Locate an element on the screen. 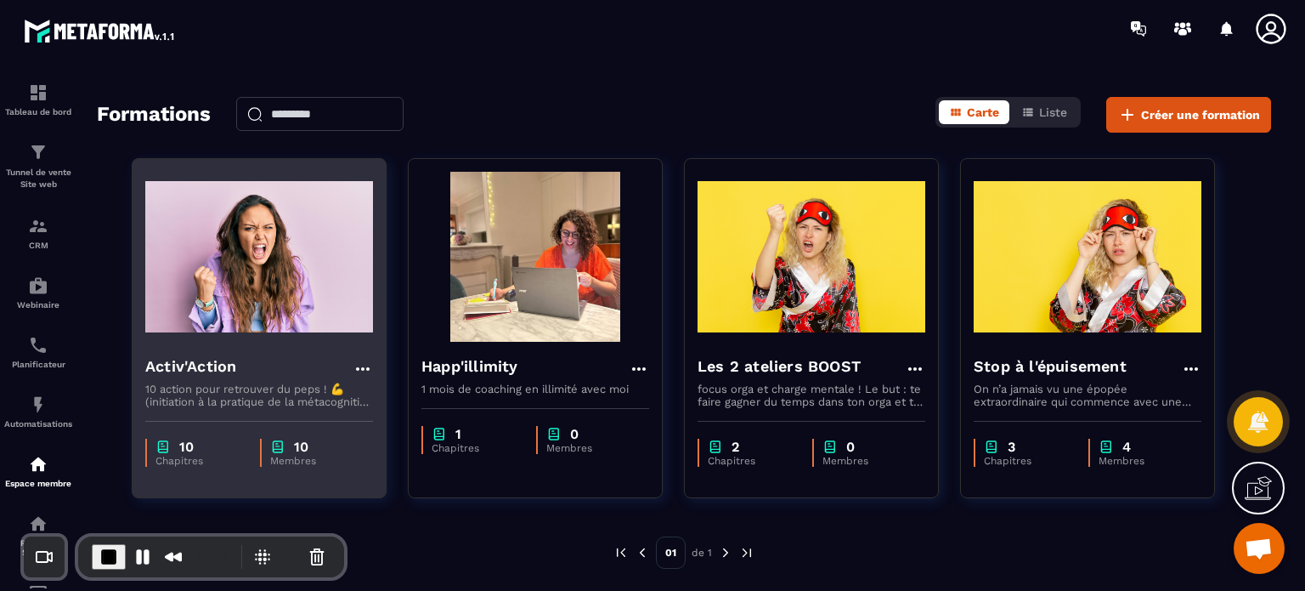 The image size is (1305, 591). h2: Formations is located at coordinates (154, 115).